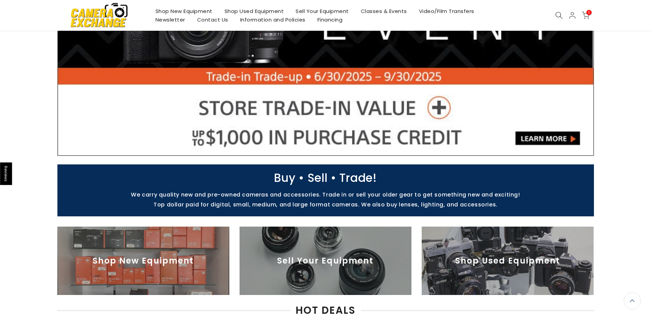 The height and width of the screenshot is (323, 651). Describe the element at coordinates (344, 146) in the screenshot. I see `li: Page dot 6` at that location.